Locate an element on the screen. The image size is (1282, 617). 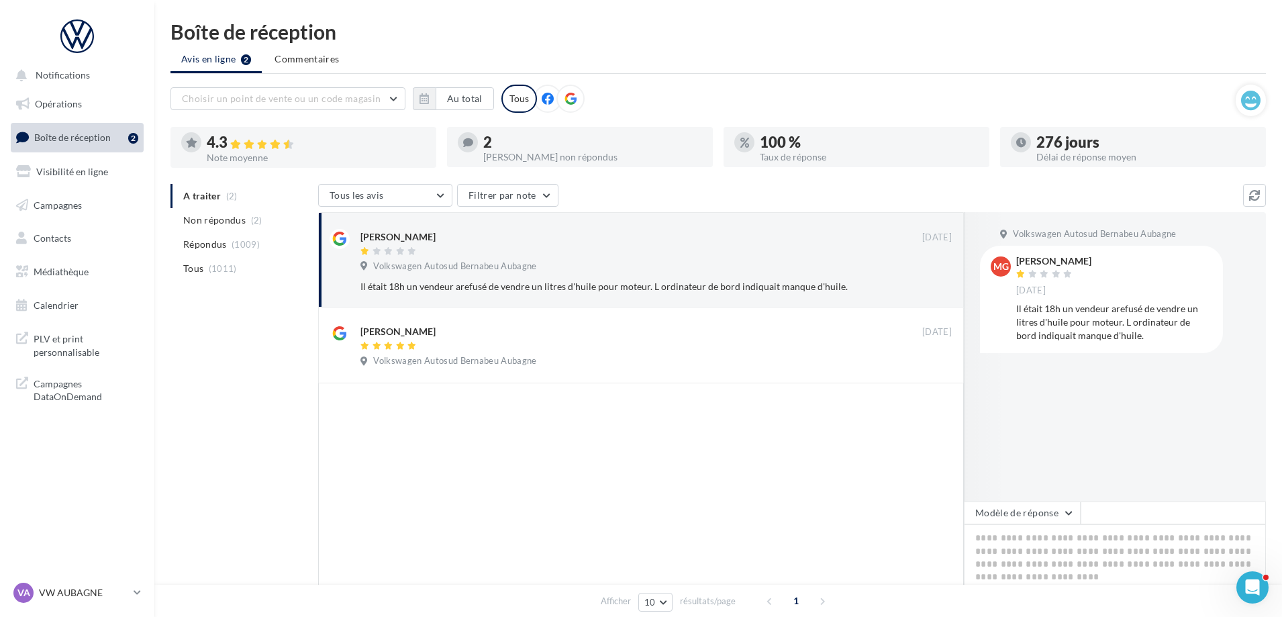
a: Contacts is located at coordinates (77, 238).